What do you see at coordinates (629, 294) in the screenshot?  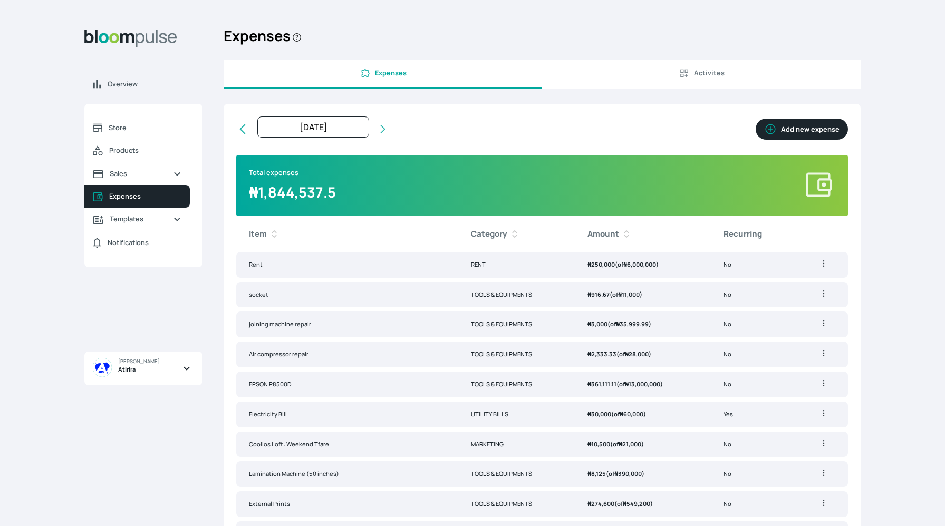 I see `span: 11,000` at bounding box center [629, 294].